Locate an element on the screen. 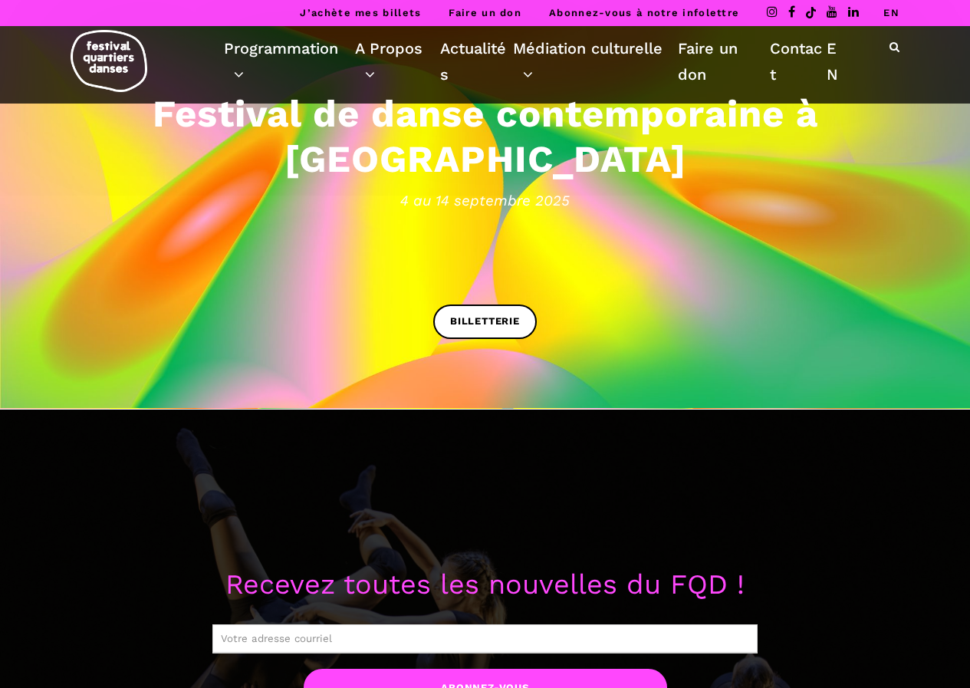  a: J’achète mes billets is located at coordinates (361, 12).